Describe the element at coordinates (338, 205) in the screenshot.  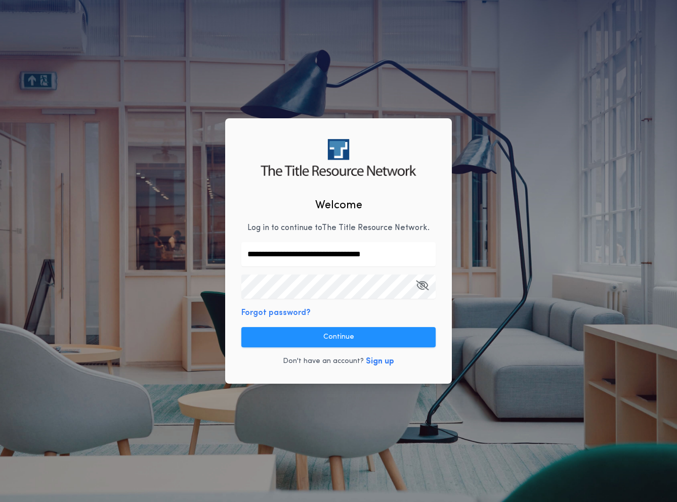
I see `h2: Welcome` at that location.